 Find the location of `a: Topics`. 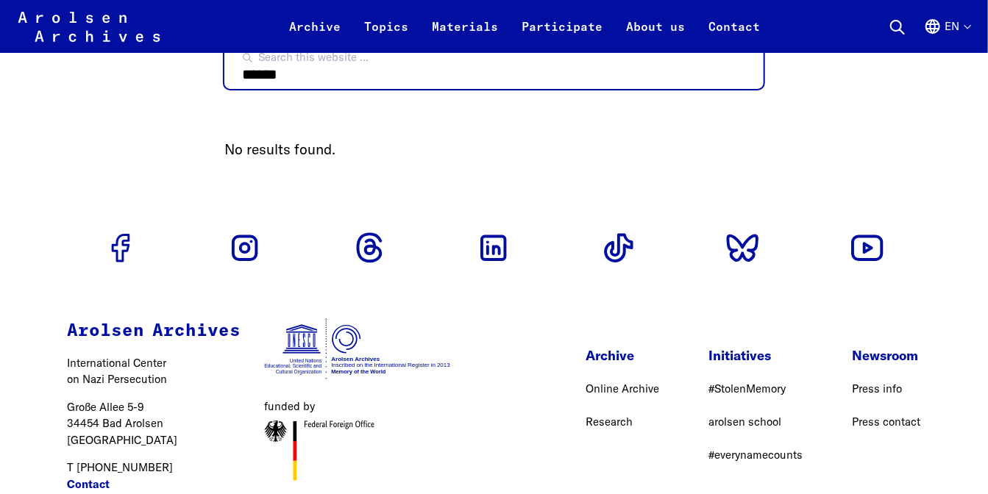

a: Topics is located at coordinates (386, 35).